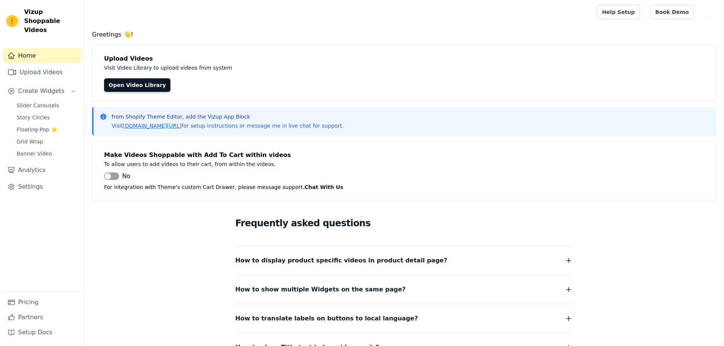 This screenshot has height=346, width=724. I want to click on a: Partners, so click(42, 318).